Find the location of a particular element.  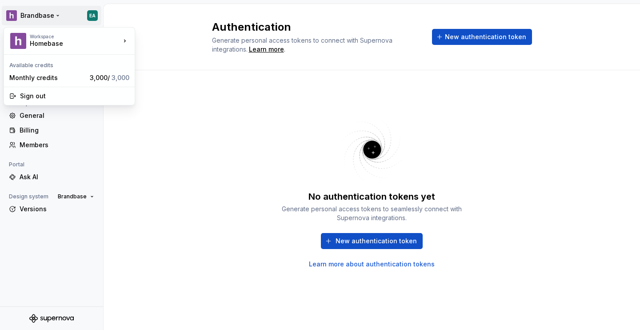

div: Sign out is located at coordinates (75, 96).